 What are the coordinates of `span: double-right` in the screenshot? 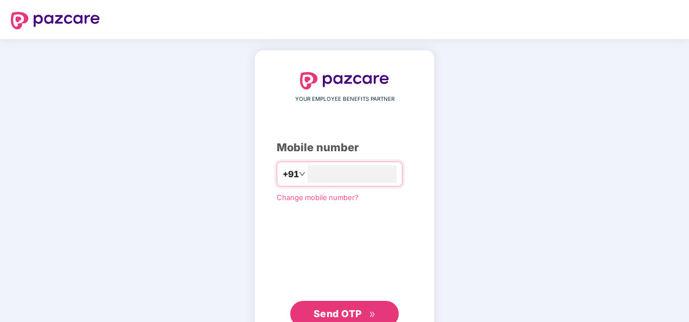 It's located at (372, 315).